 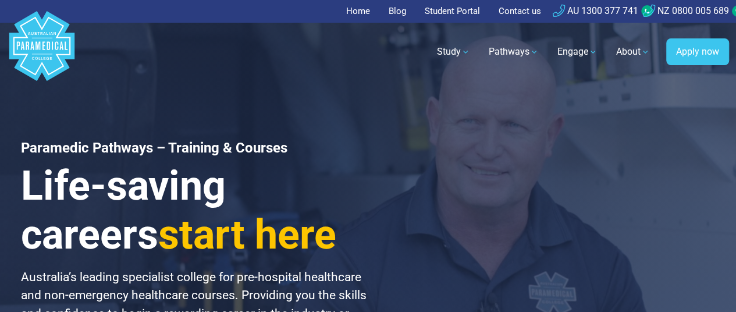 What do you see at coordinates (201, 148) in the screenshot?
I see `h1: Paramedic Pathways – Training & Courses` at bounding box center [201, 148].